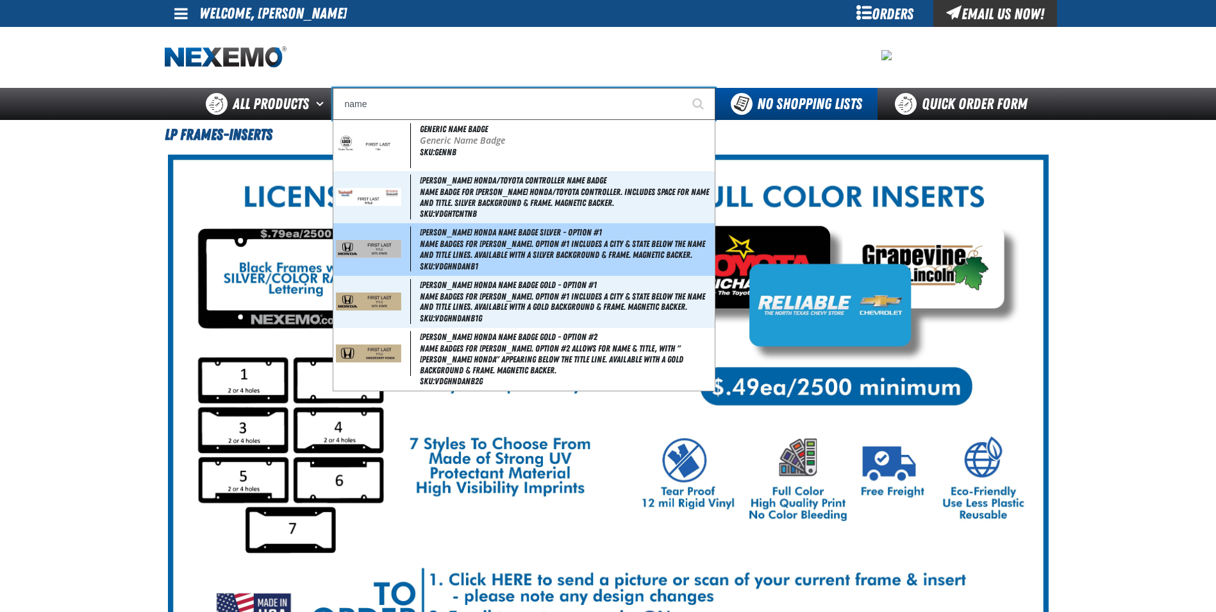 The image size is (1216, 612). What do you see at coordinates (226, 57) in the screenshot?
I see `a: Home` at bounding box center [226, 57].